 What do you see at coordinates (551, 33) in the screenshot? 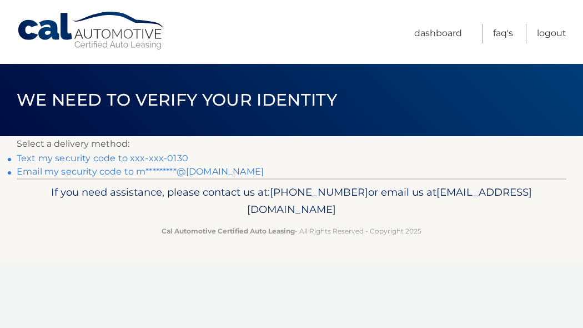
I see `a: Logout` at bounding box center [551, 33].